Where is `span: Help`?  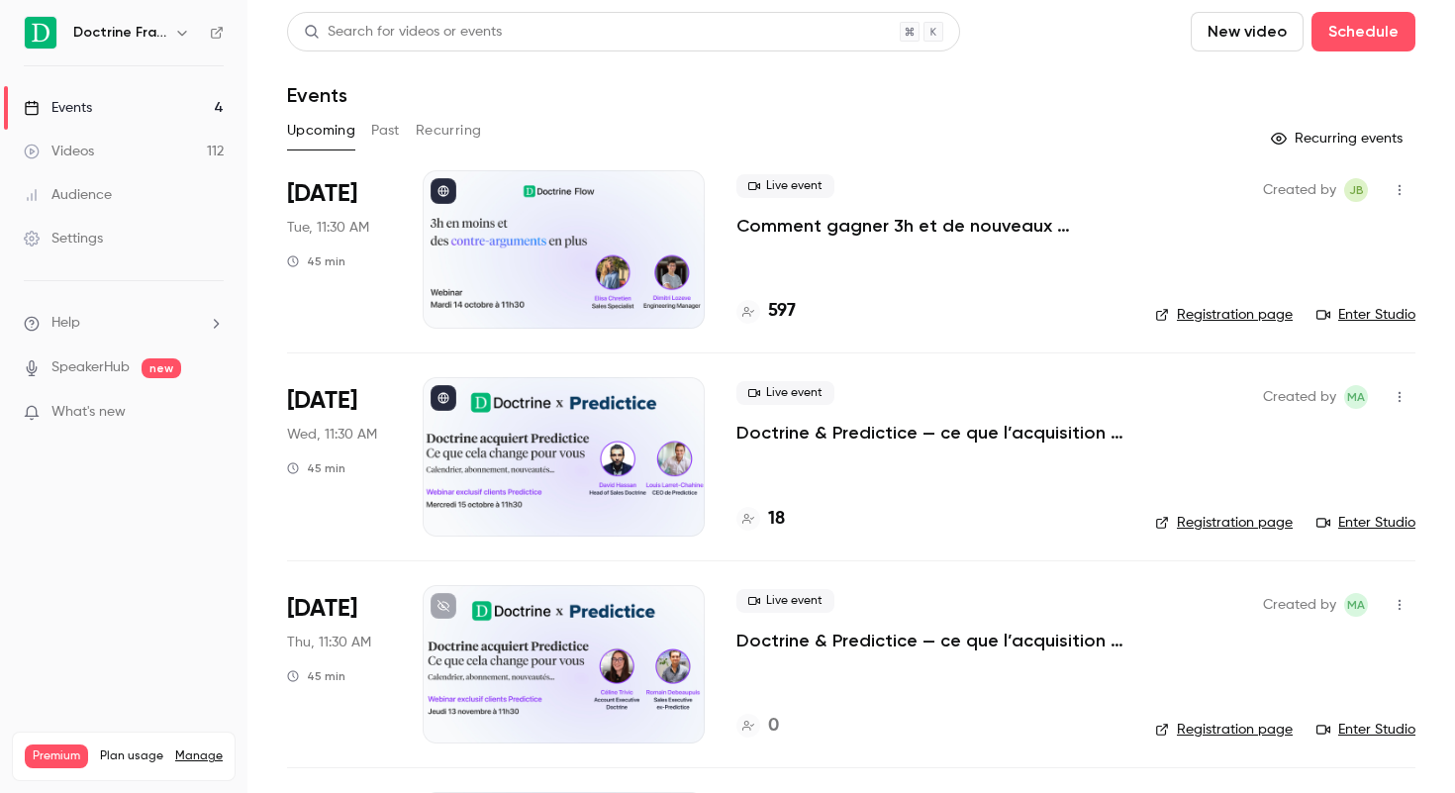
span: Help is located at coordinates (65, 323).